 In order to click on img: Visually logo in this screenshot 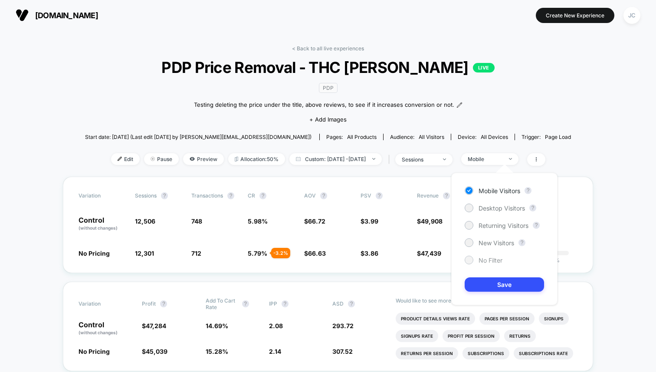, I will do `click(22, 15)`.